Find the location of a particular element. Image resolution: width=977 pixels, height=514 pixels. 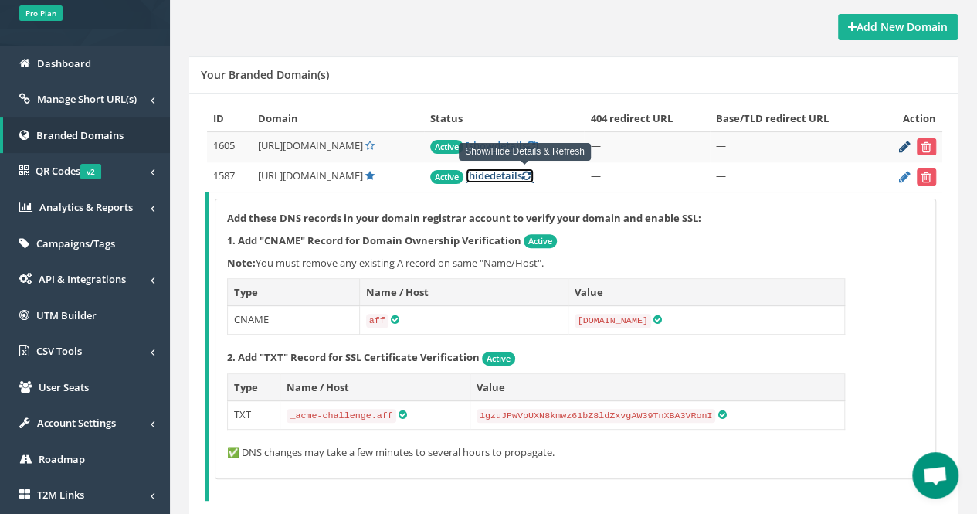

p: ✅ DNS changes may take a few minutes to several hours to propagate. is located at coordinates (576, 452).